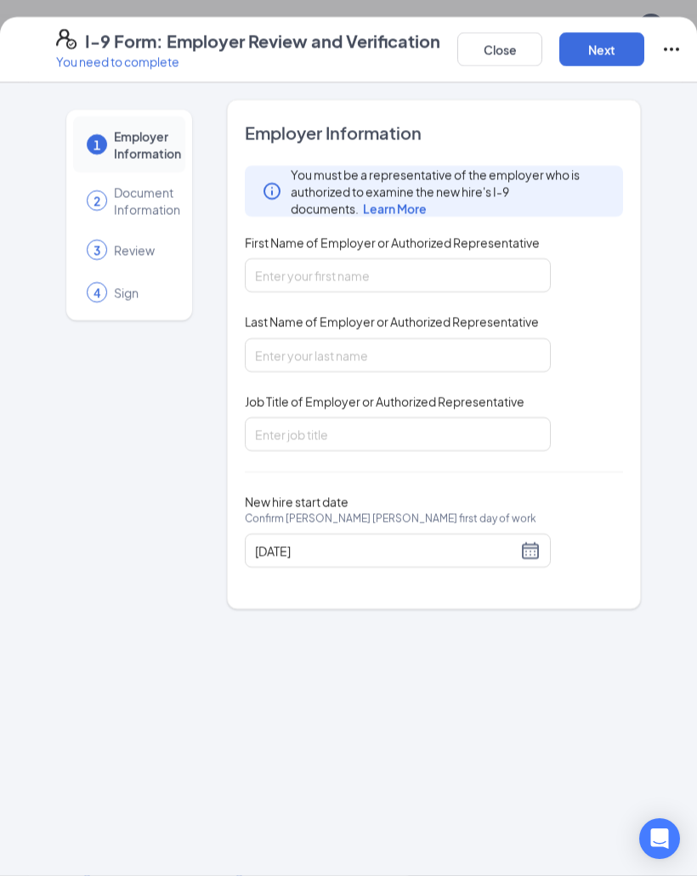  What do you see at coordinates (398, 434) in the screenshot?
I see `input: Enter job title` at bounding box center [398, 434].